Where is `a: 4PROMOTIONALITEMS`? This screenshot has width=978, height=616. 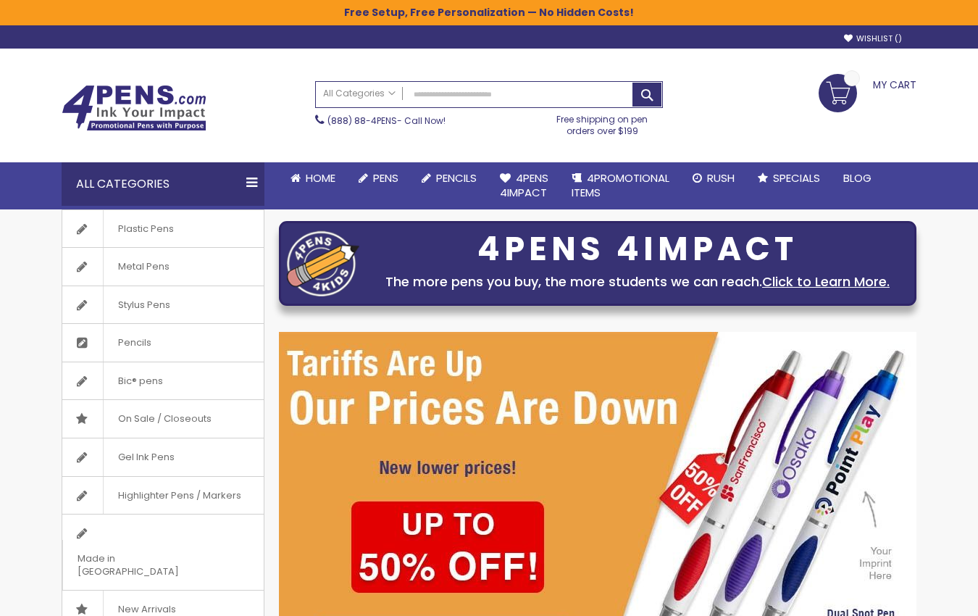 a: 4PROMOTIONALITEMS is located at coordinates (620, 185).